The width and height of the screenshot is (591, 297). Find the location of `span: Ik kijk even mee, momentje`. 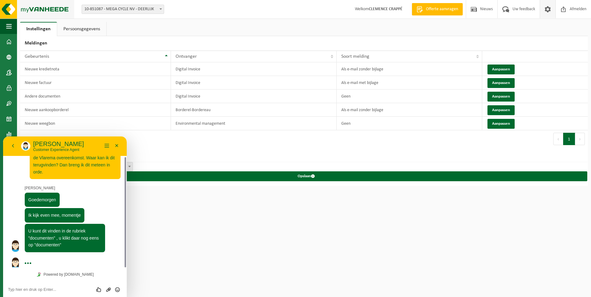

span: Ik kijk even mee, momentje is located at coordinates (52, 79).